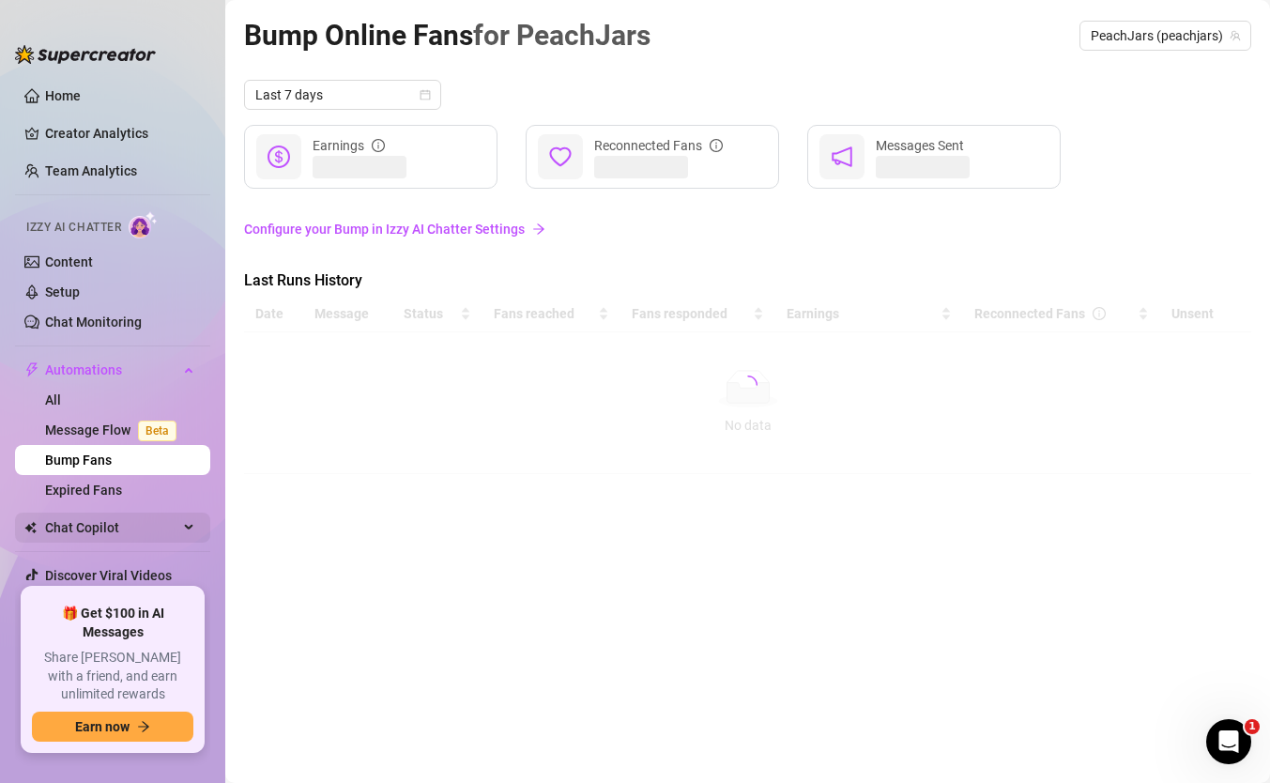  What do you see at coordinates (112, 370) in the screenshot?
I see `span: Automations` at bounding box center [112, 370].